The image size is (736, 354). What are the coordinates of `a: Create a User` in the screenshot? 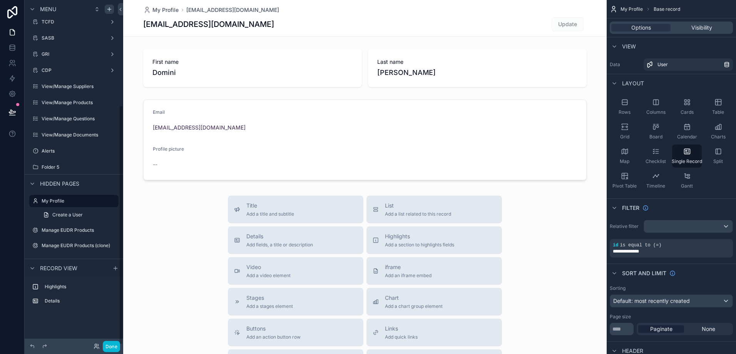 It's located at (78, 215).